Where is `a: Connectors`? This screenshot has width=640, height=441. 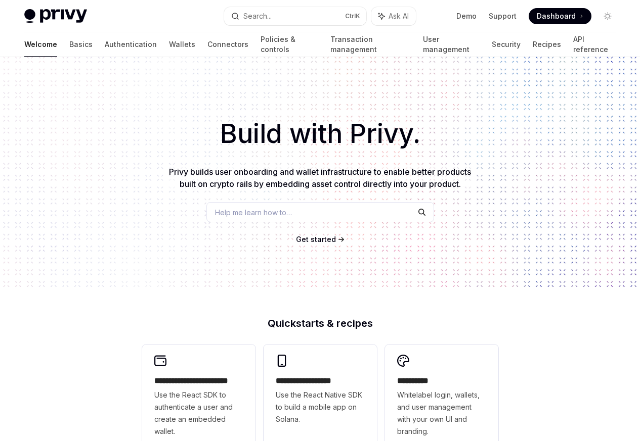
a: Connectors is located at coordinates (228, 44).